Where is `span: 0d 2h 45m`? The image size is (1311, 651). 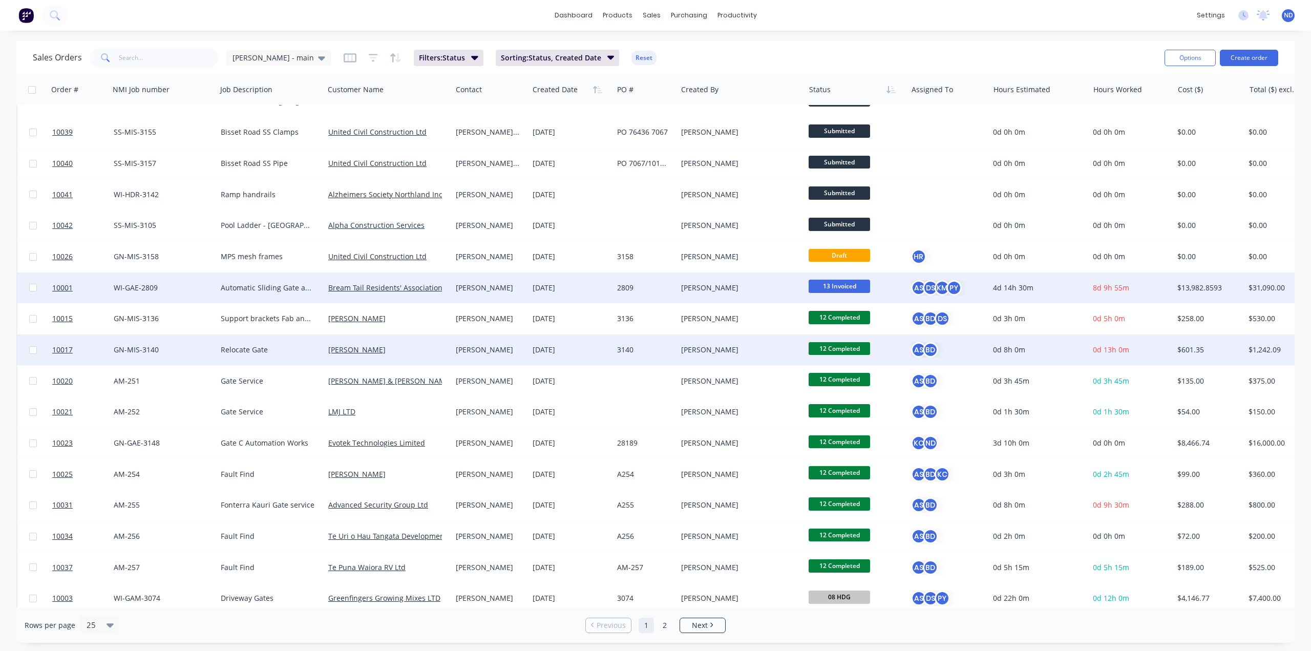
span: 0d 2h 45m is located at coordinates (1111, 474).